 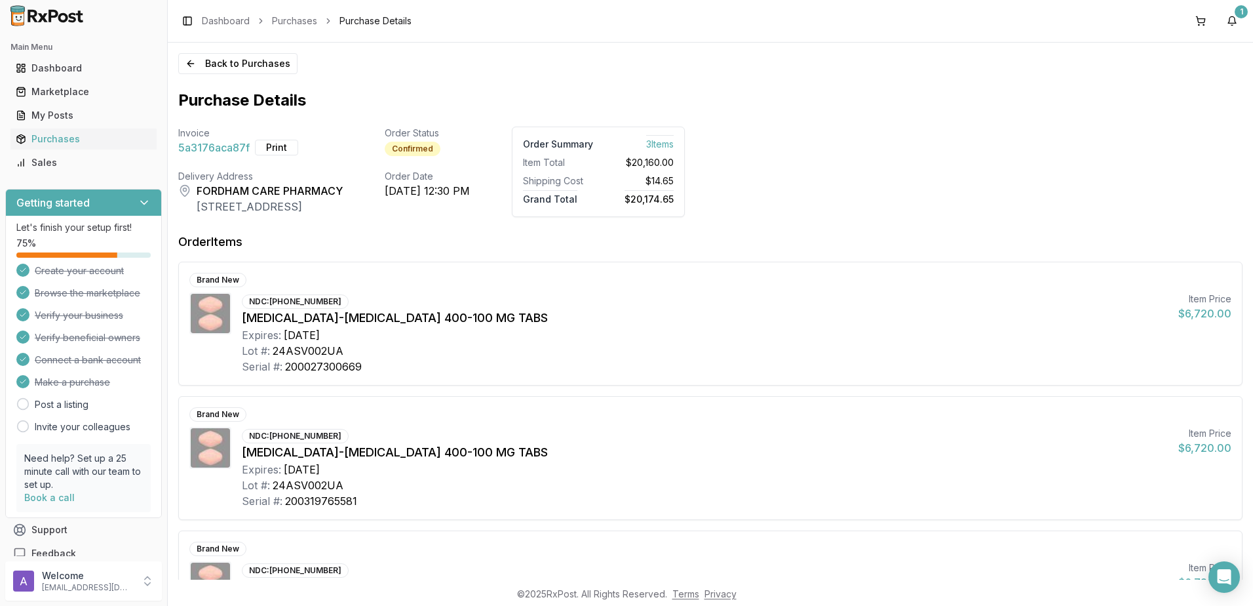 What do you see at coordinates (62, 404) in the screenshot?
I see `a: Post a listing` at bounding box center [62, 404].